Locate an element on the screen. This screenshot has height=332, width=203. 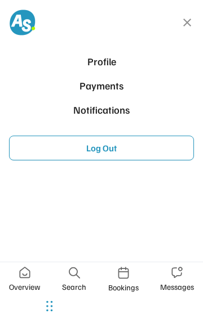
img: Icon%20%2835%29.svg is located at coordinates (123, 273).